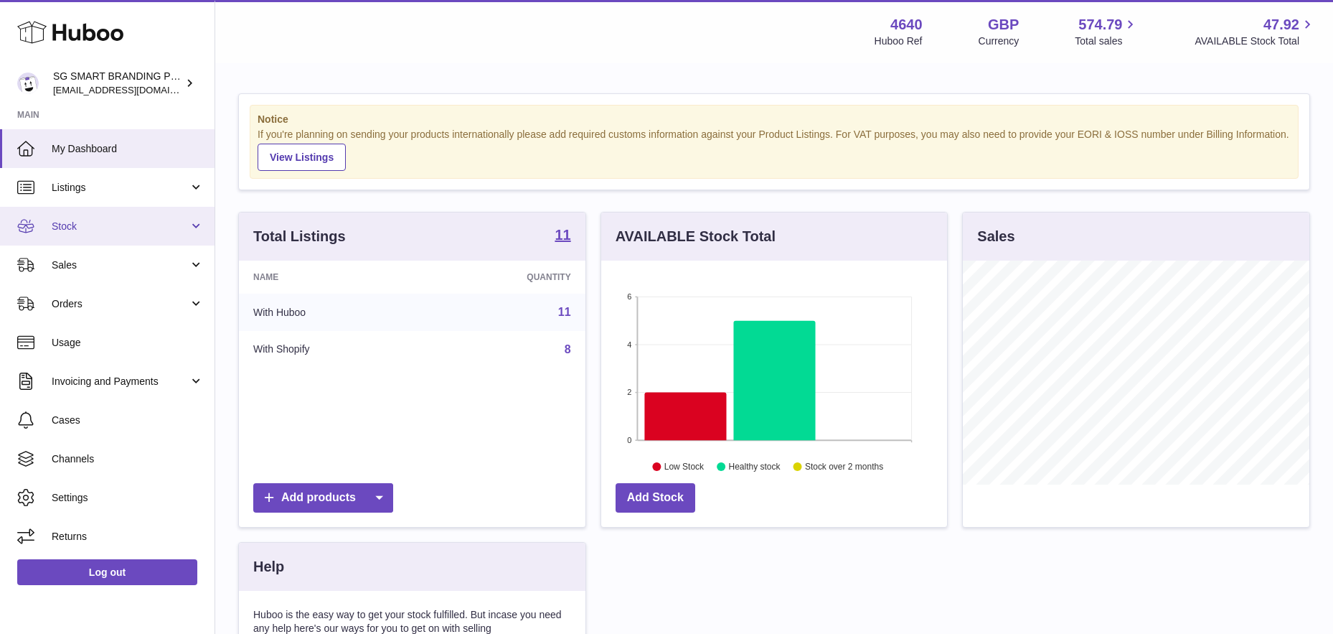 Image resolution: width=1333 pixels, height=634 pixels. Describe the element at coordinates (120, 381) in the screenshot. I see `span: Invoicing and Payments` at that location.